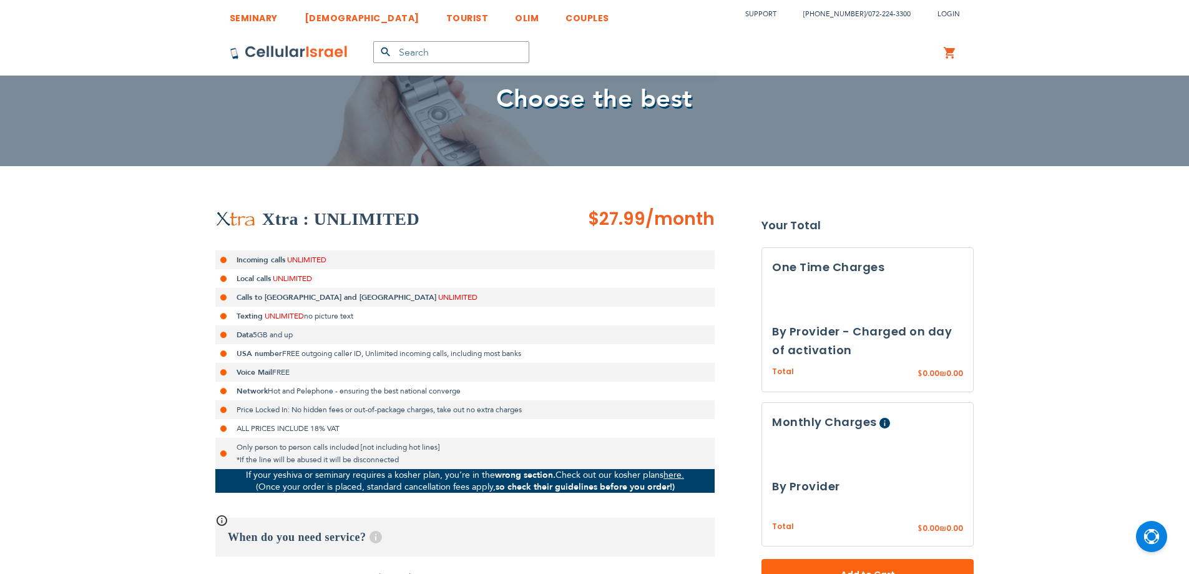 This screenshot has height=574, width=1189. What do you see at coordinates (253, 14) in the screenshot?
I see `a: SEMINARY` at bounding box center [253, 14].